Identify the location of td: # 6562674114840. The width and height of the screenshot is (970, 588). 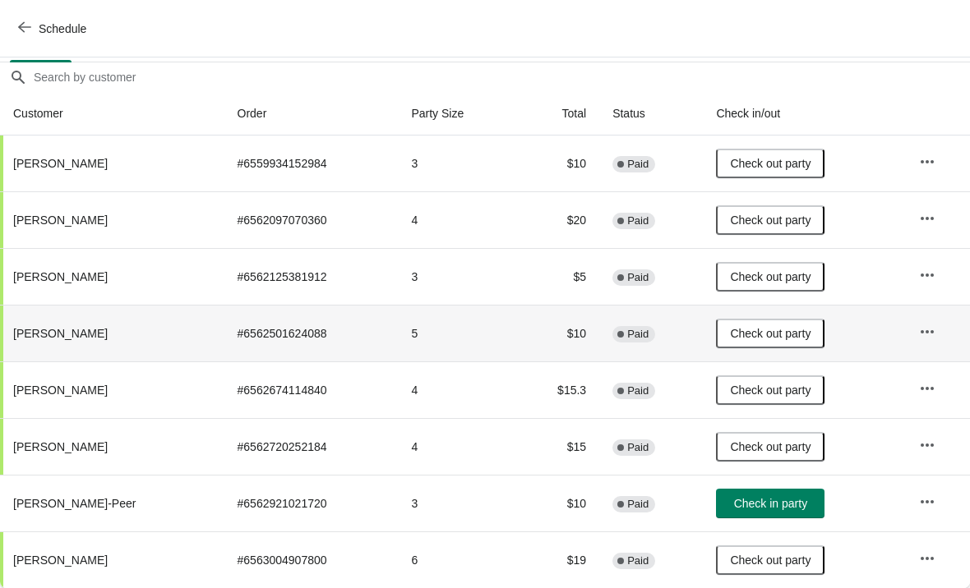
(311, 390).